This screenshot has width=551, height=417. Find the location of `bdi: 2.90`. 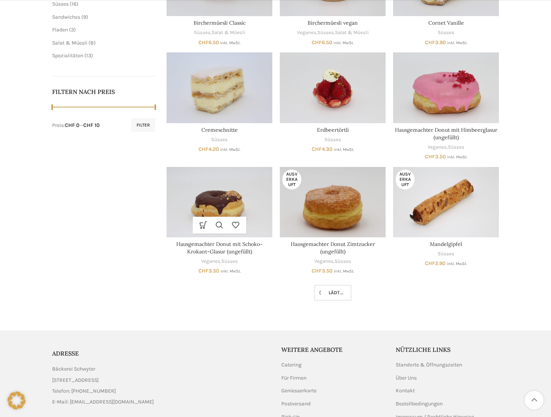

bdi: 2.90 is located at coordinates (435, 263).